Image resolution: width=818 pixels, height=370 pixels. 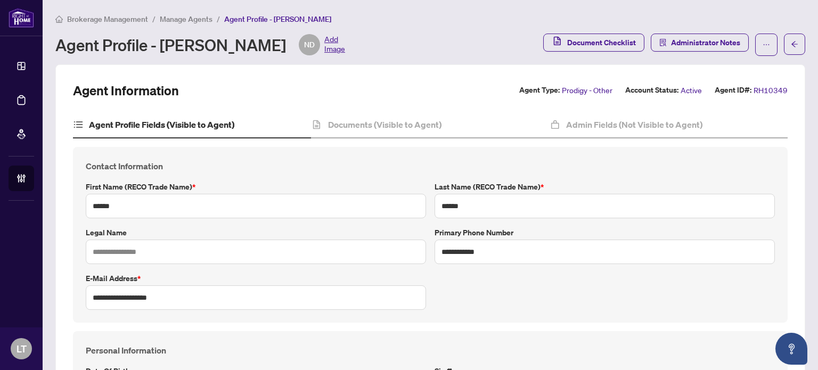 I want to click on label: First Name (RECO Trade Name), so click(x=256, y=187).